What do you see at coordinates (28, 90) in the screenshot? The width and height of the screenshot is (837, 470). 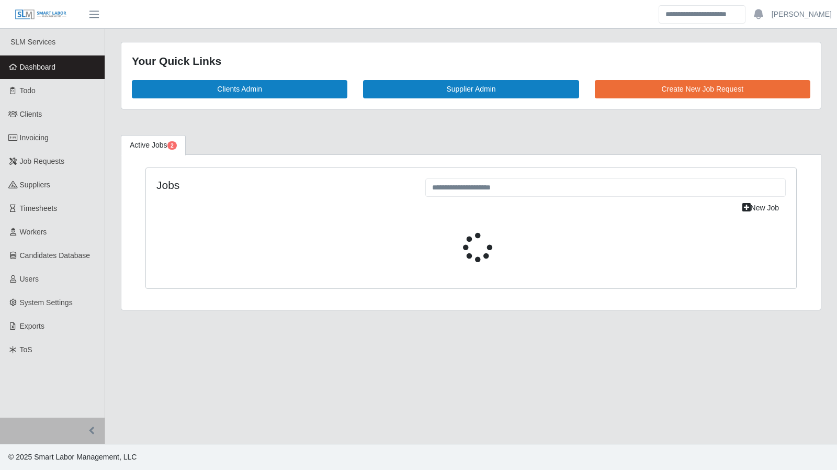 I see `span: Todo` at bounding box center [28, 90].